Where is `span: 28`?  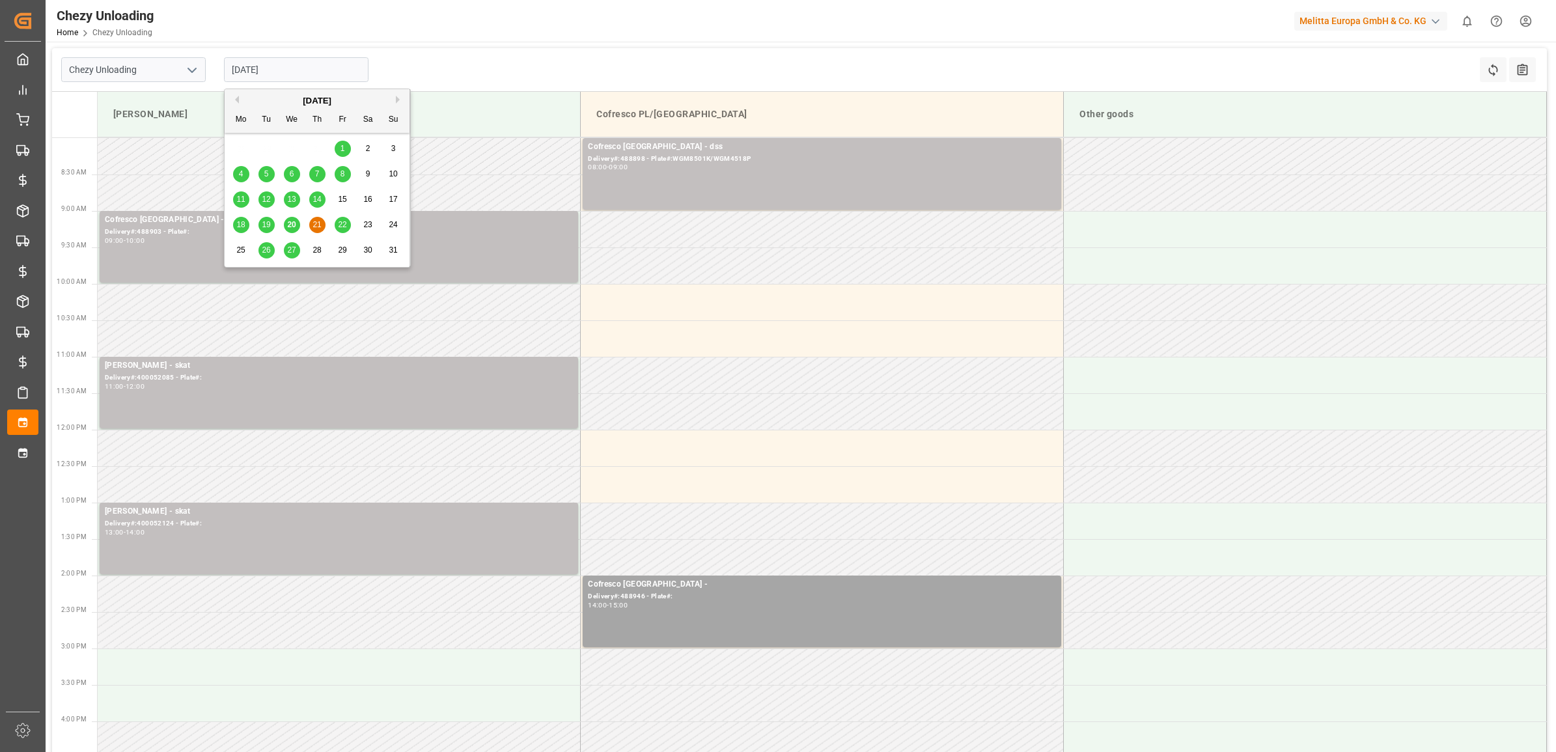 span: 28 is located at coordinates (316, 250).